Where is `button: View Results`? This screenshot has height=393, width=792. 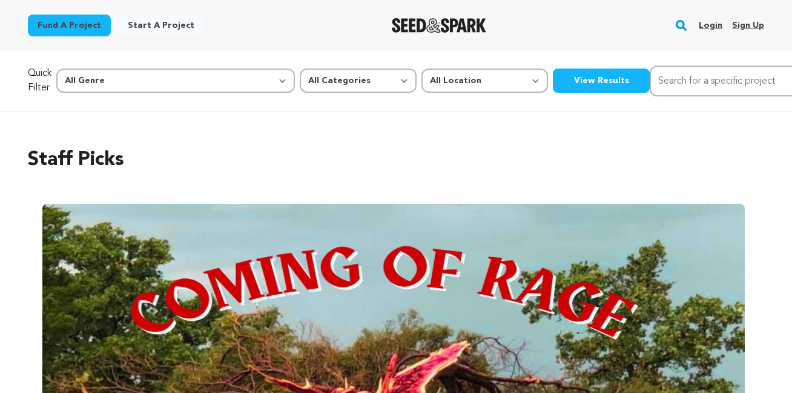
button: View Results is located at coordinates (602, 81).